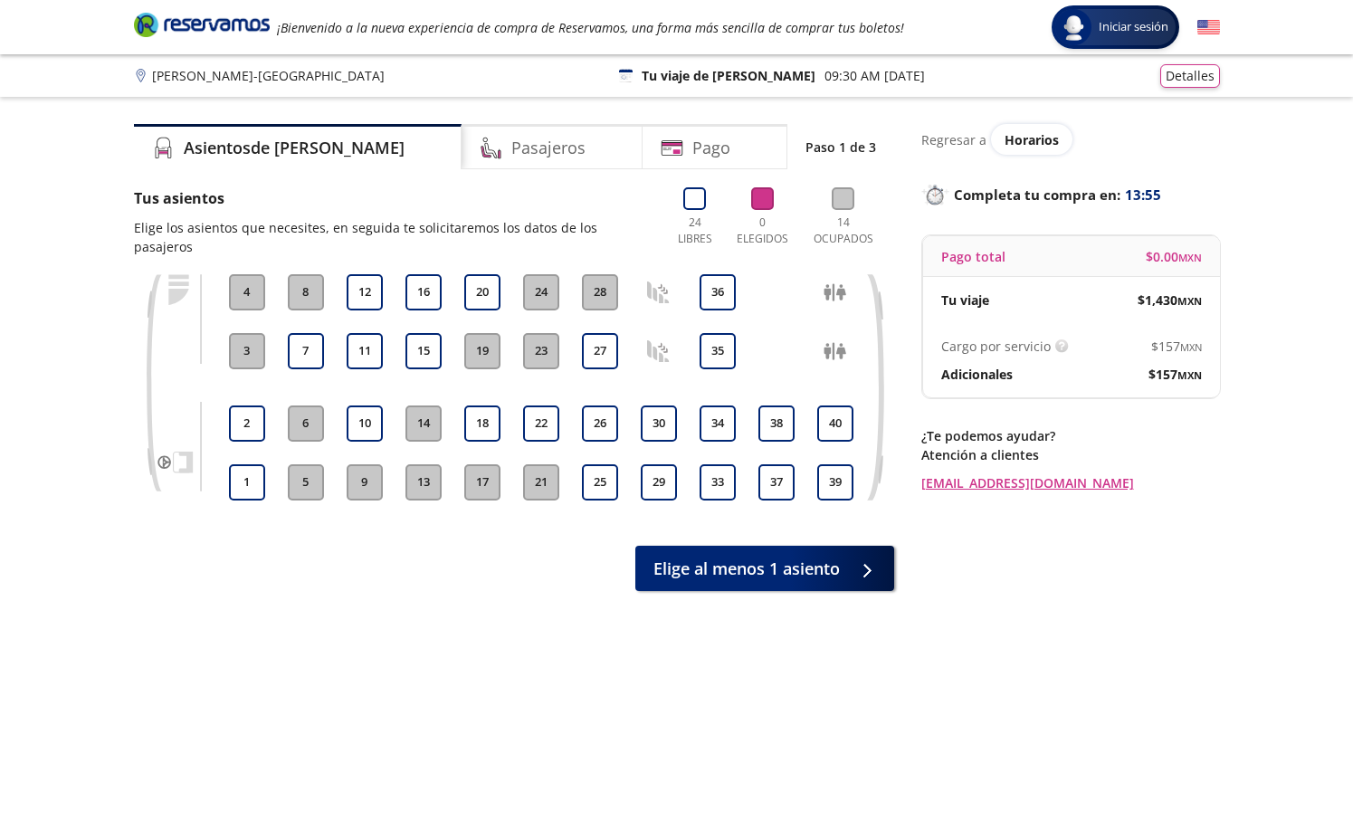 The height and width of the screenshot is (839, 1353). Describe the element at coordinates (306, 351) in the screenshot. I see `button: 7` at that location.